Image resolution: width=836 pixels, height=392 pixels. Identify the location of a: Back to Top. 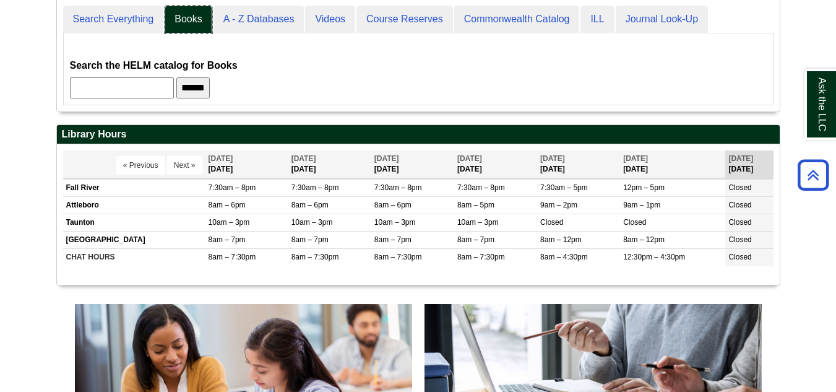
(814, 175).